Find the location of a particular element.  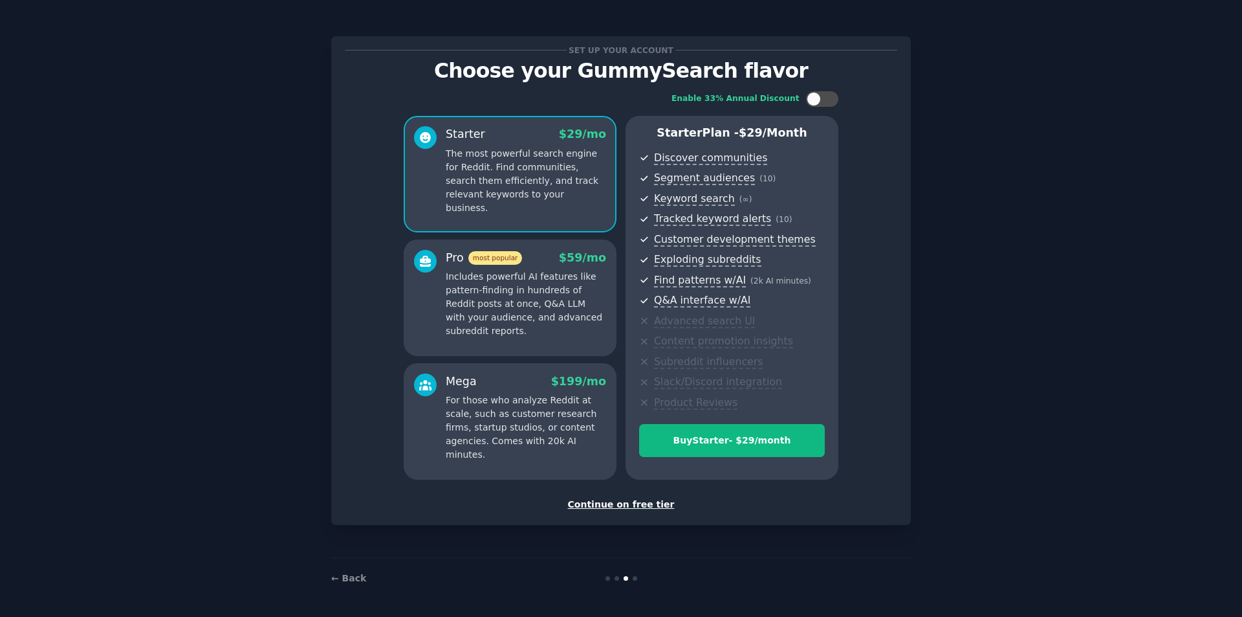

span: Tracked keyword alerts is located at coordinates (712, 219).